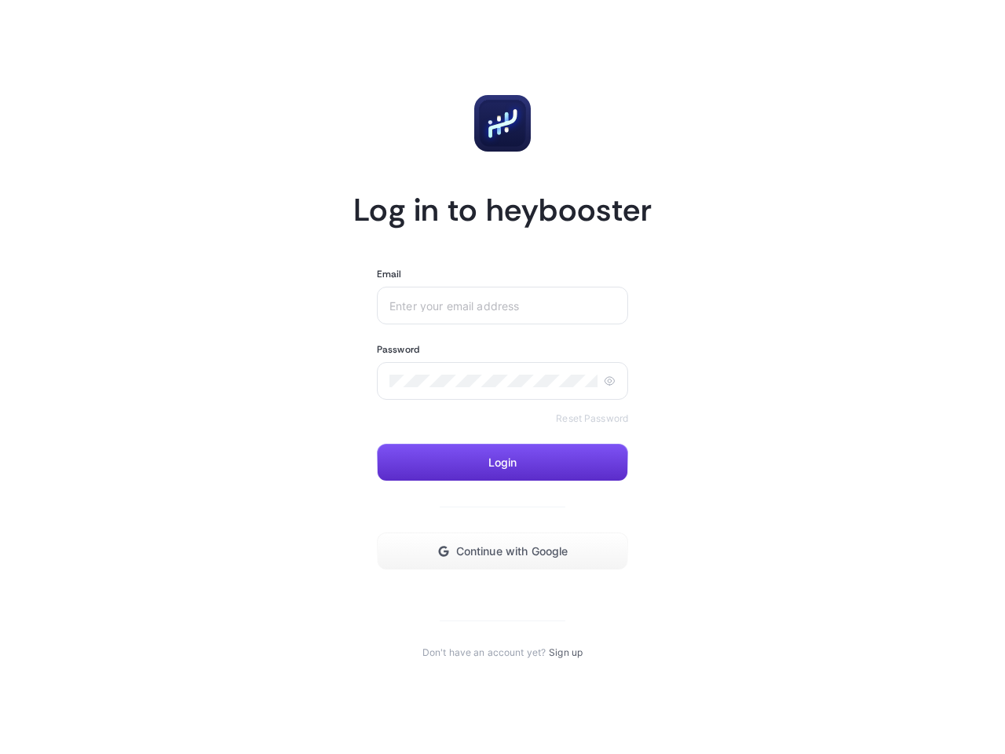 Image resolution: width=1005 pixels, height=754 pixels. Describe the element at coordinates (484, 653) in the screenshot. I see `span: Don't have an account yet?` at that location.